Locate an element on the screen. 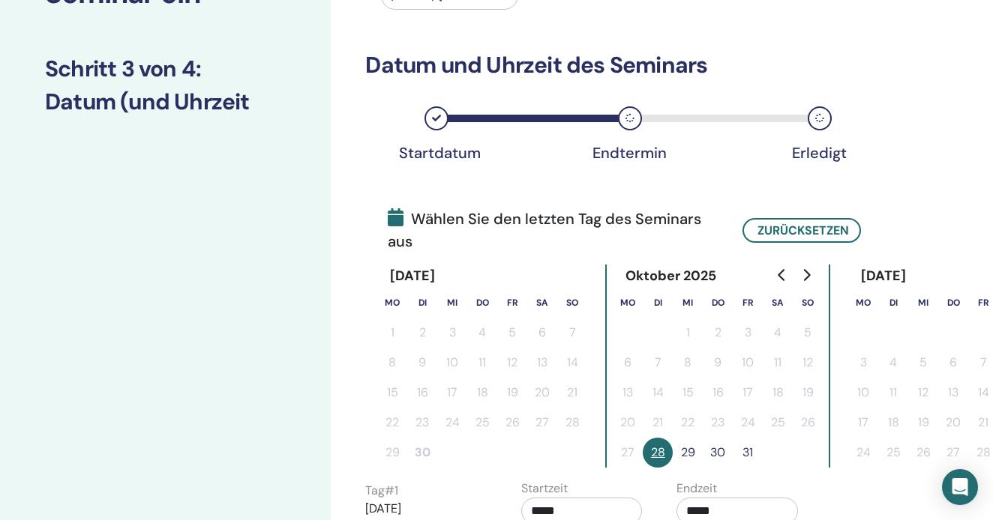  button: Go to previous month is located at coordinates (782, 275).